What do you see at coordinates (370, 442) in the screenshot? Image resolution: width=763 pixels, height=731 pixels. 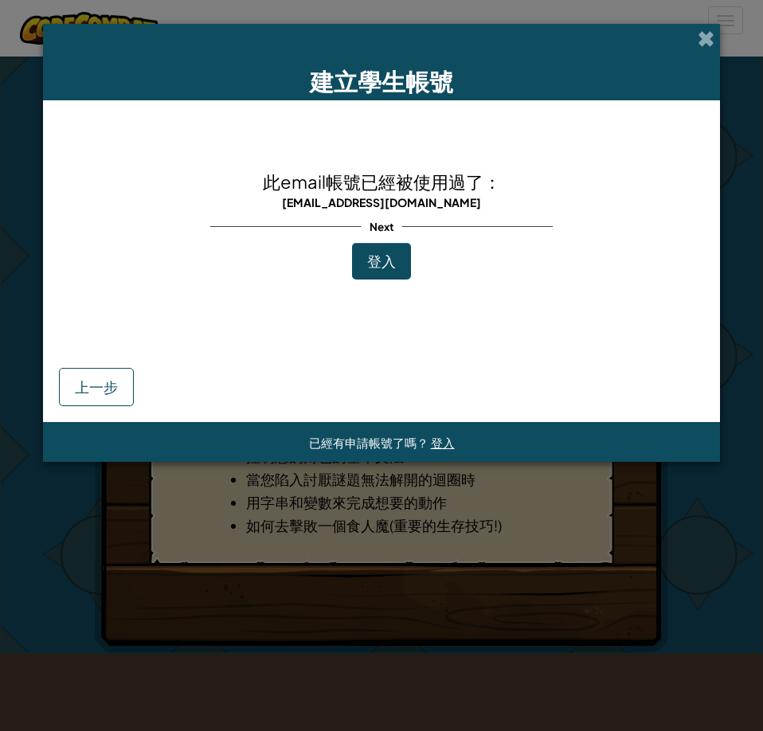 I see `span: 已經有申請帳號了嗎？` at bounding box center [370, 442].